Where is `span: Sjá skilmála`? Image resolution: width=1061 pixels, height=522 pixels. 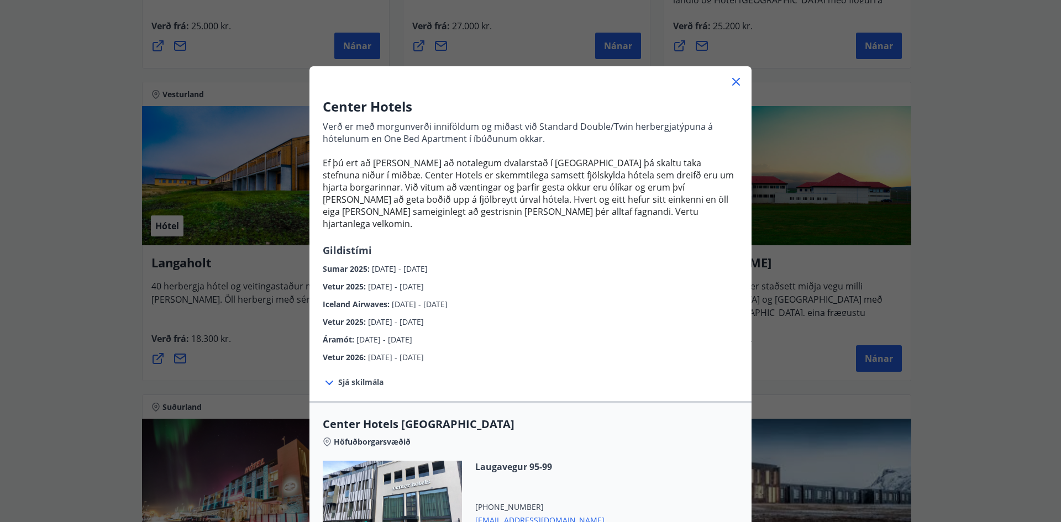 span: Sjá skilmála is located at coordinates (361, 382).